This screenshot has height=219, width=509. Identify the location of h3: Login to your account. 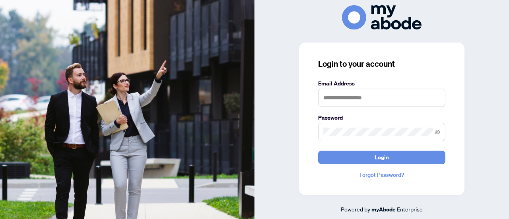
(382, 64).